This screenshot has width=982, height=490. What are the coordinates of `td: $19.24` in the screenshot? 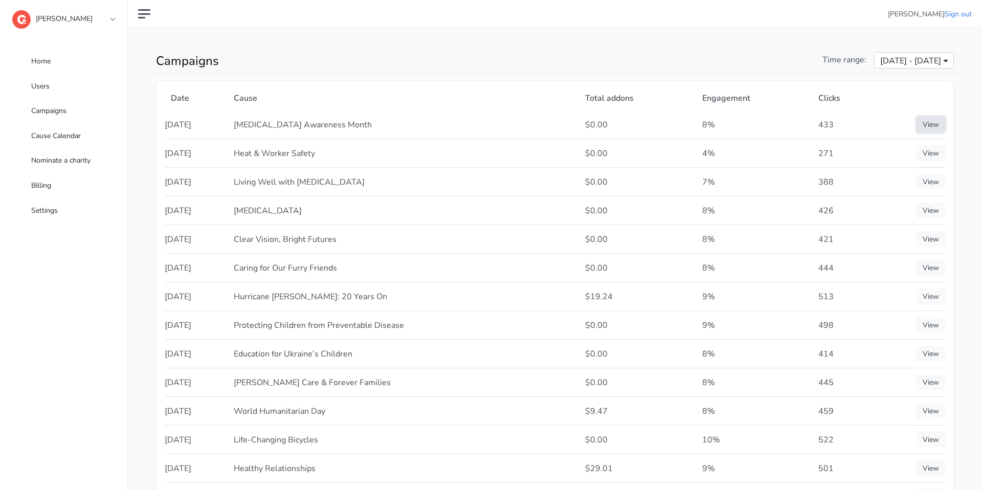 It's located at (637, 296).